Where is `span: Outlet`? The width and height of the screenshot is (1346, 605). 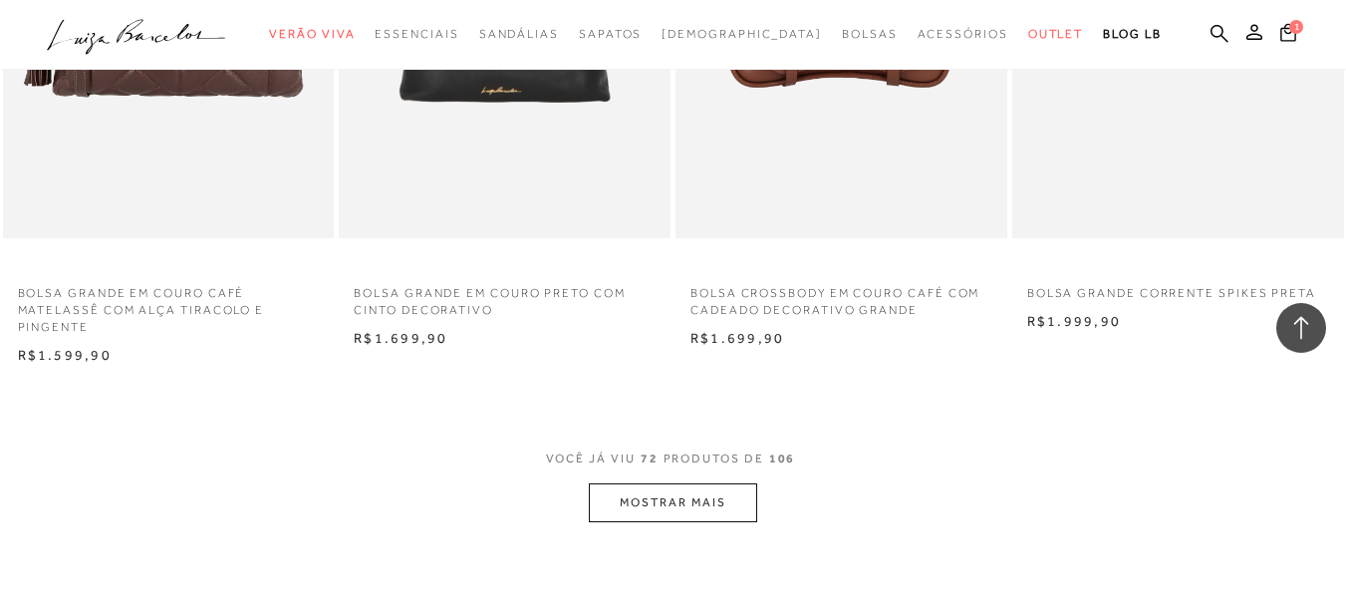 span: Outlet is located at coordinates (1056, 34).